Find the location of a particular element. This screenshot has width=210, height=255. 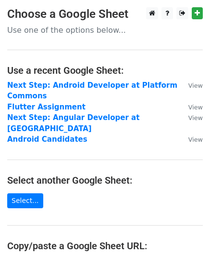

h3: Choose a Google Sheet is located at coordinates (105, 14).